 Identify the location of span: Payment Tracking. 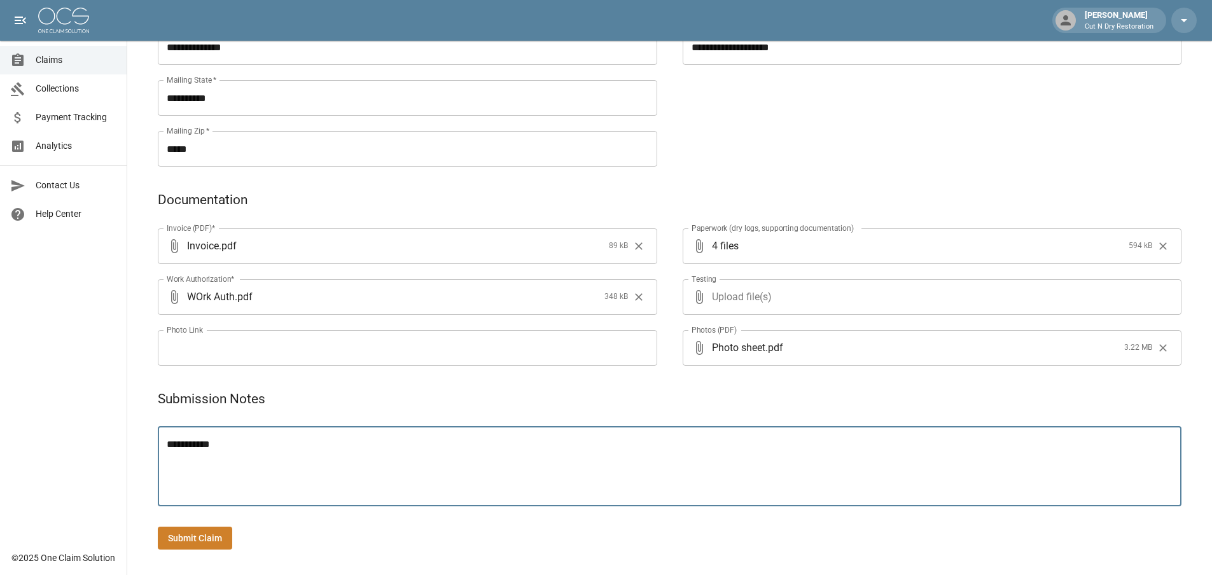
(76, 117).